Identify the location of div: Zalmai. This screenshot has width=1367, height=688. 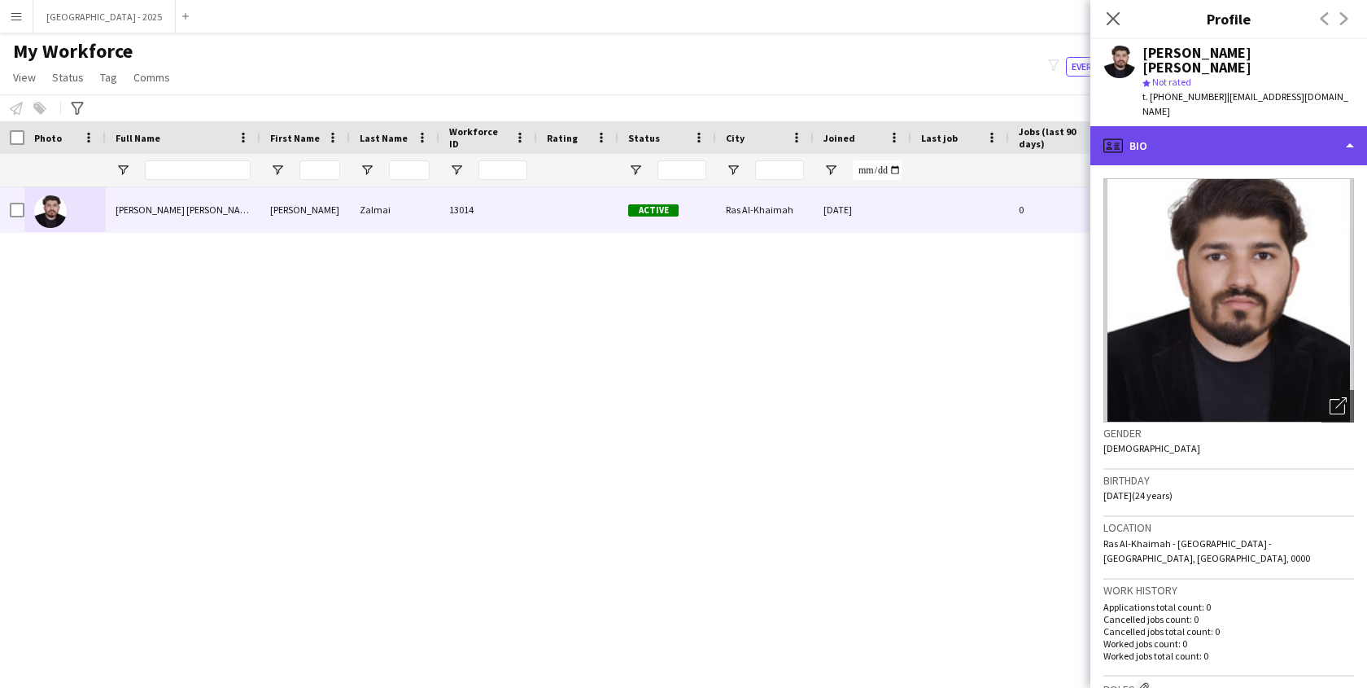
(395, 209).